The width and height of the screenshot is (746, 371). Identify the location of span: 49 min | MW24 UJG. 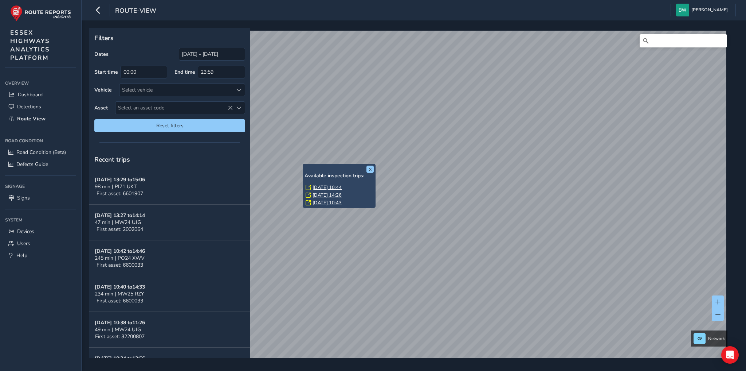
(118, 329).